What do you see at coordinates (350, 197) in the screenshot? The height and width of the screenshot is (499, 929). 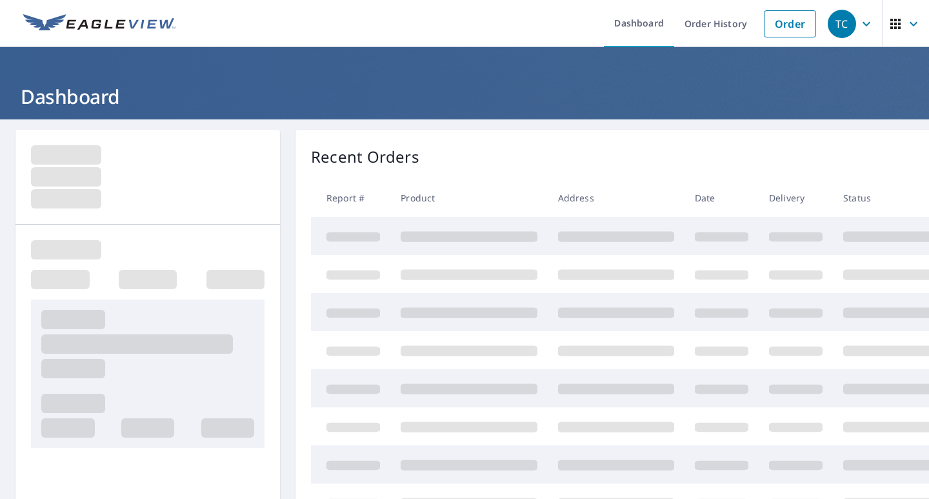 I see `th: Report #` at bounding box center [350, 197].